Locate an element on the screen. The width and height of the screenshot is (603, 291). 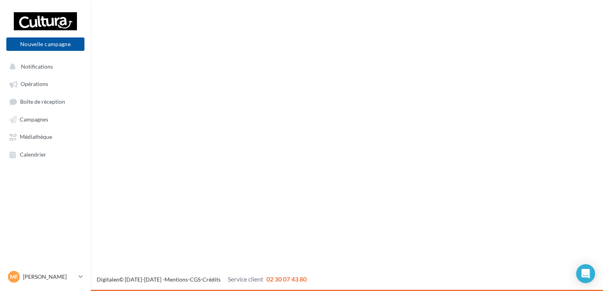
span: 02 30 07 43 80 is located at coordinates (287, 279).